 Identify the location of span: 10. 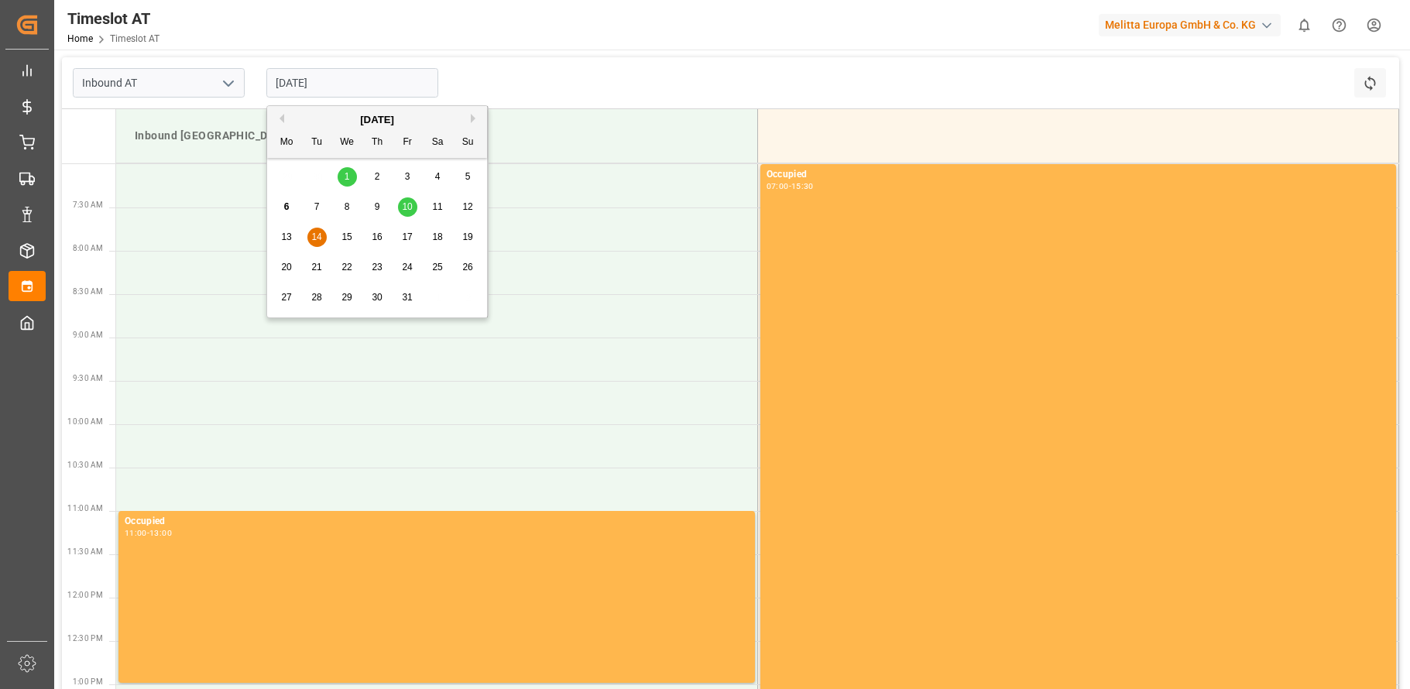
(406, 207).